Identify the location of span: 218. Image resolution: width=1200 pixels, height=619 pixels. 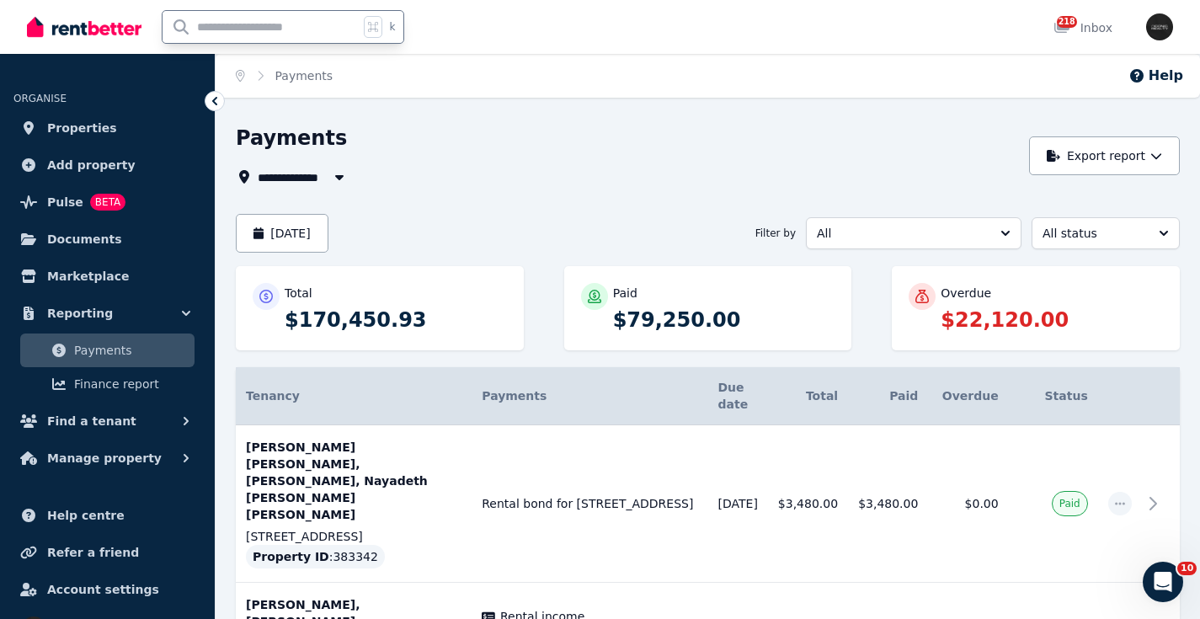
(1067, 22).